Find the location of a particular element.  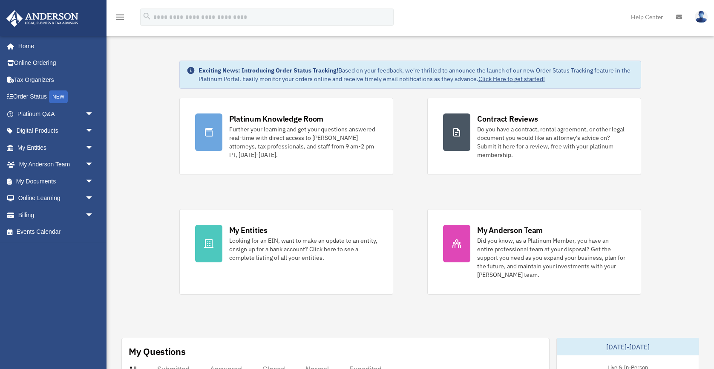

a: Platinum Knowledge Room Further your learning and get your questions answered real-time with dire... is located at coordinates (286, 136).